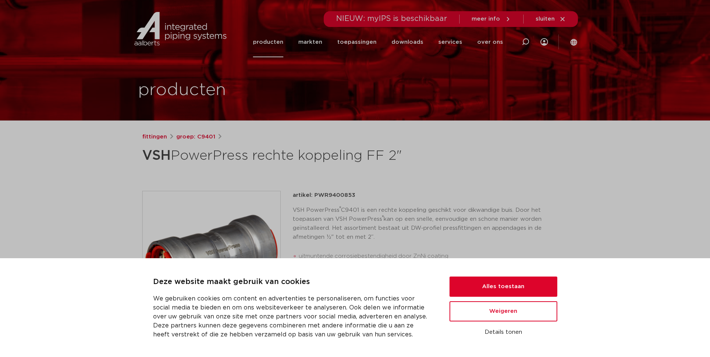  I want to click on button: Weigeren, so click(503, 311).